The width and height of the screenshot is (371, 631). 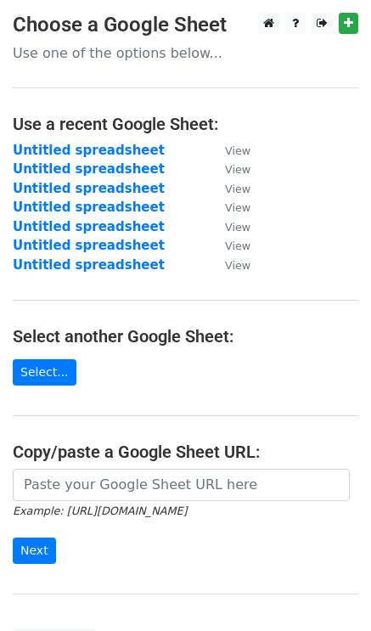 What do you see at coordinates (185, 452) in the screenshot?
I see `h4: Copy/paste a Google Sheet URL:` at bounding box center [185, 452].